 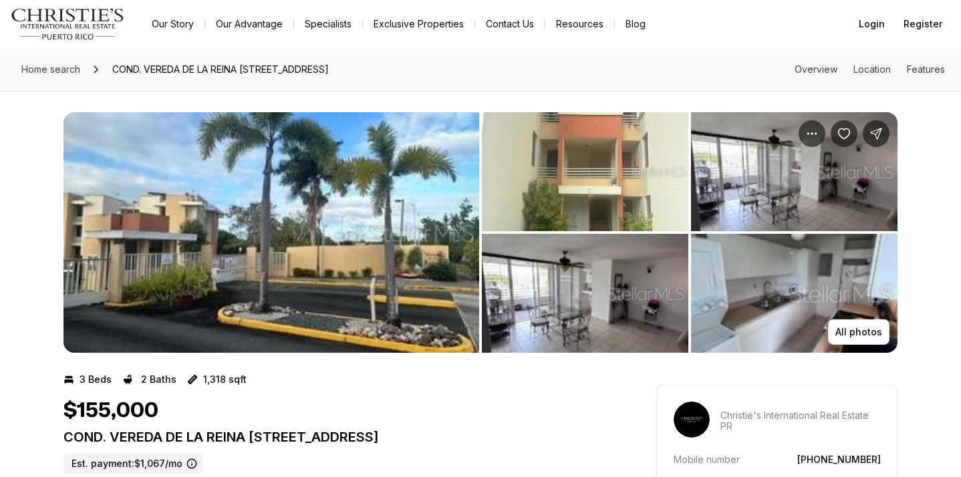 I want to click on p: All photos, so click(x=859, y=332).